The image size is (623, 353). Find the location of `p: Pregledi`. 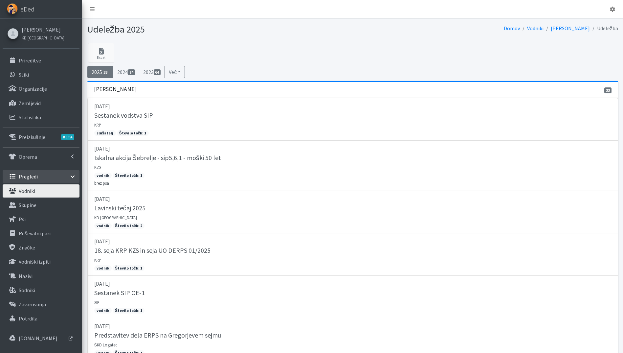

p: Pregledi is located at coordinates (28, 176).